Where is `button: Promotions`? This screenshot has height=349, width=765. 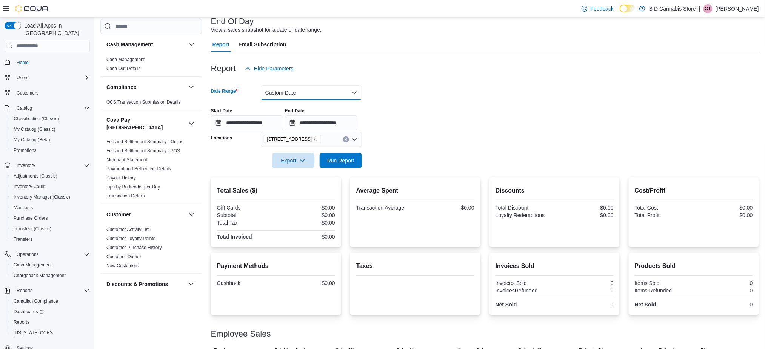 button: Promotions is located at coordinates (50, 151).